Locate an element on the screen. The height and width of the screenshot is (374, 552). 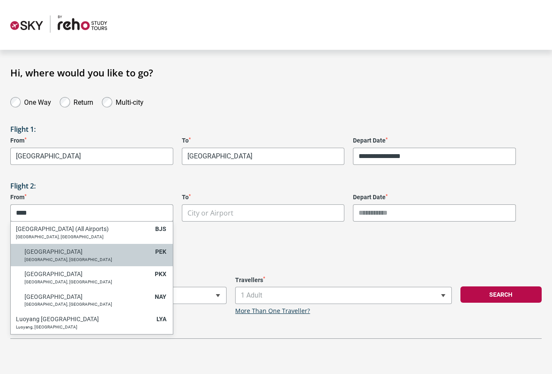
h3: Flight 2: is located at coordinates (276, 186).